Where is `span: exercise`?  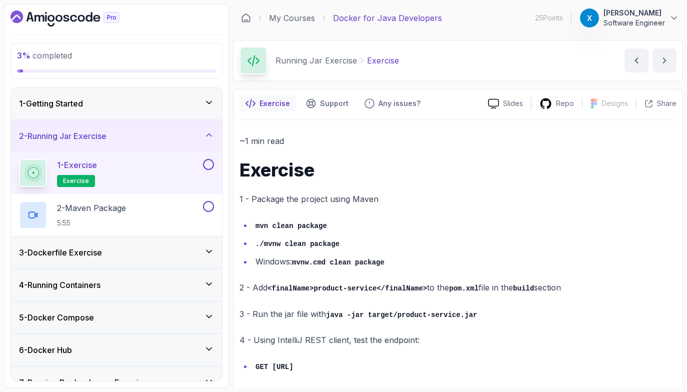 span: exercise is located at coordinates (76, 181).